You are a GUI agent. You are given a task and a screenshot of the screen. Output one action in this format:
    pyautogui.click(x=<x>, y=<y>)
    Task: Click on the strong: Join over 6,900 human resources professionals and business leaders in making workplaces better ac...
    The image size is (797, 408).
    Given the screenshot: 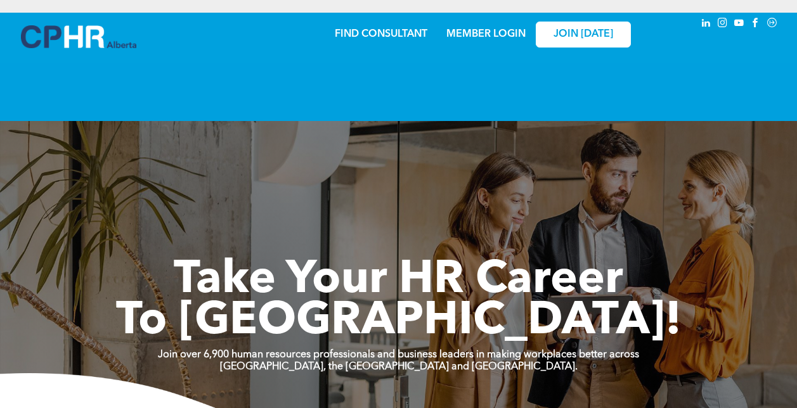 What is the action you would take?
    pyautogui.click(x=398, y=355)
    